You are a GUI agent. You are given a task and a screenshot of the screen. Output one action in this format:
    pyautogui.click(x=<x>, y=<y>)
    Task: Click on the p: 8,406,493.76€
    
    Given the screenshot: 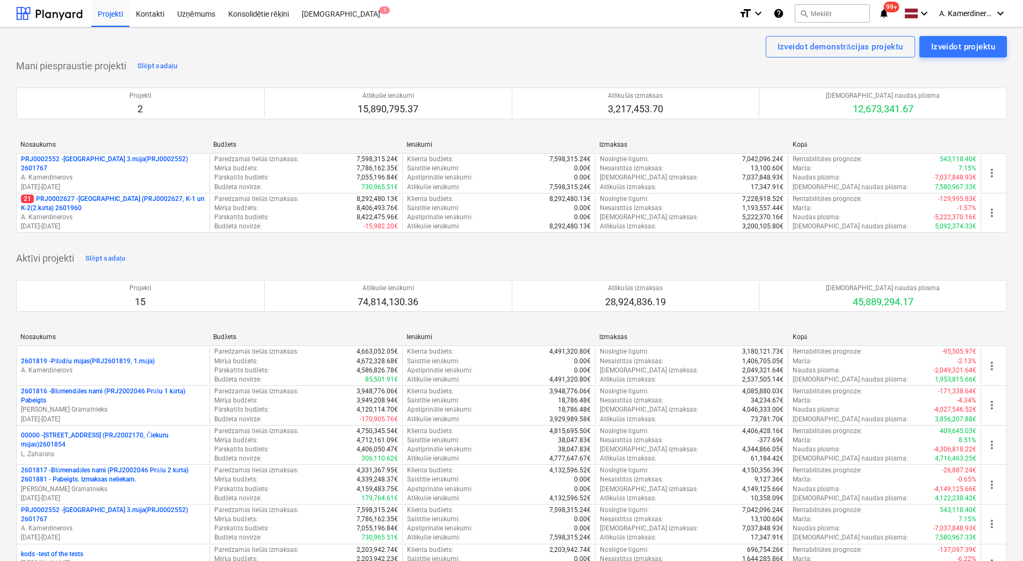 What is the action you would take?
    pyautogui.click(x=377, y=208)
    